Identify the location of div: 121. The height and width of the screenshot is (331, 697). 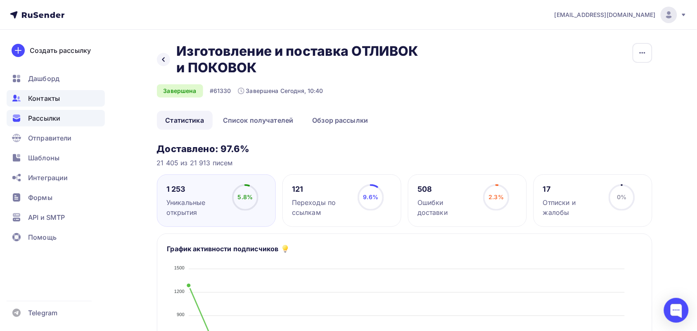
(321, 189).